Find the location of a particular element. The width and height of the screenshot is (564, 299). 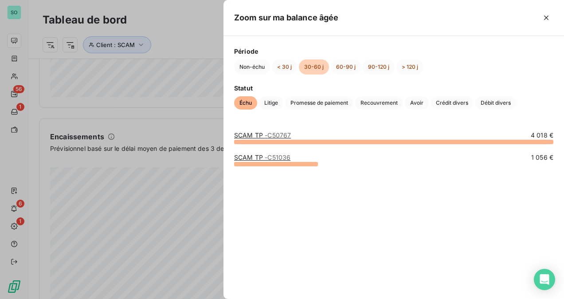

span: 1 056 € is located at coordinates (542, 157).